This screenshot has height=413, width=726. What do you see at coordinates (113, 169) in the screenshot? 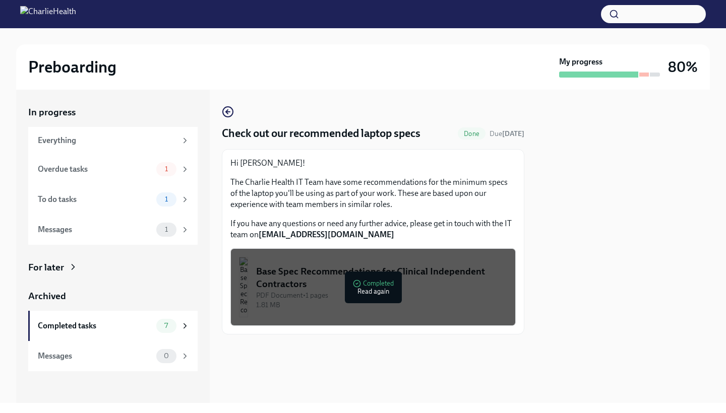
I see `a: Overdue tasks1` at bounding box center [113, 169].